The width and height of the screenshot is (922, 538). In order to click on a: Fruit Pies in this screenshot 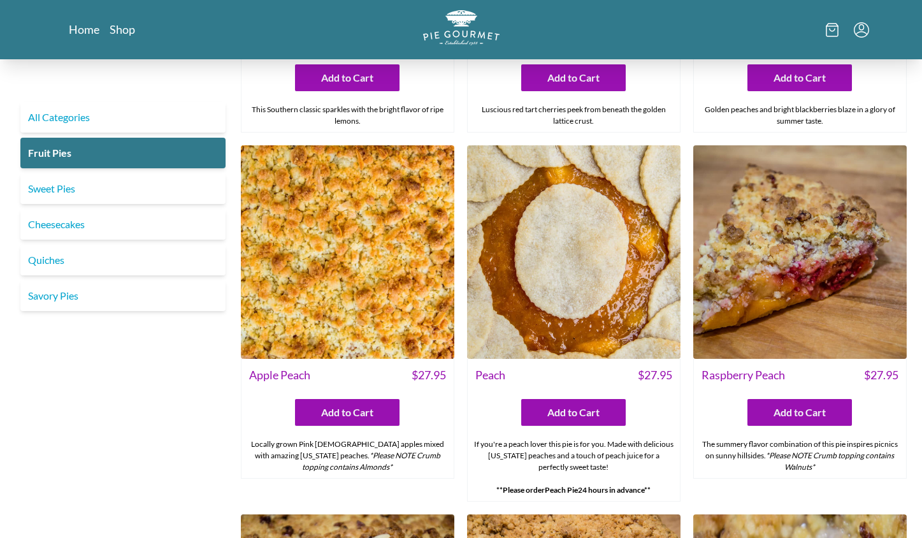, I will do `click(123, 153)`.